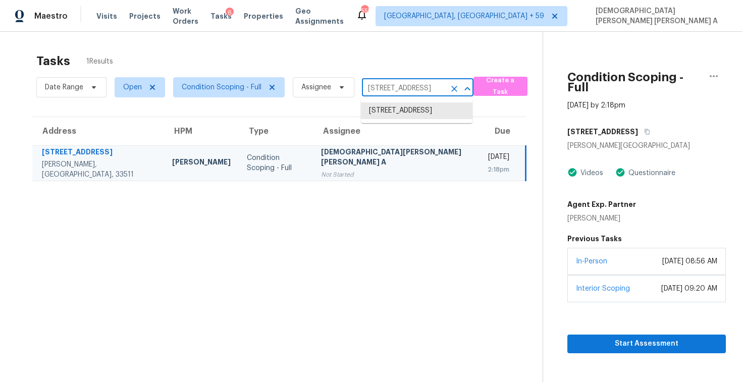 This screenshot has height=382, width=742. What do you see at coordinates (502, 131) in the screenshot?
I see `th: Due` at bounding box center [502, 131].